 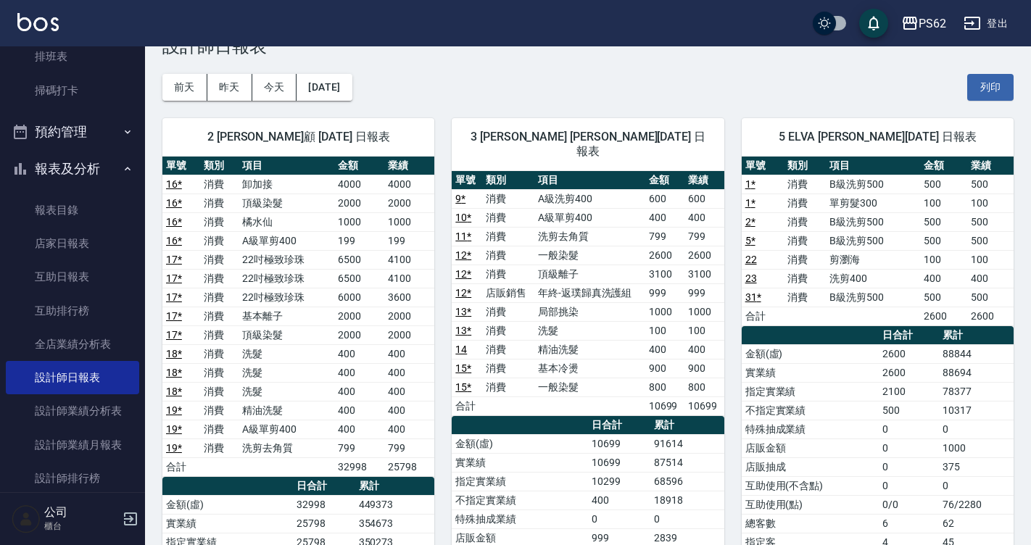 What do you see at coordinates (286, 222) in the screenshot?
I see `td: 橘水仙` at bounding box center [286, 222].